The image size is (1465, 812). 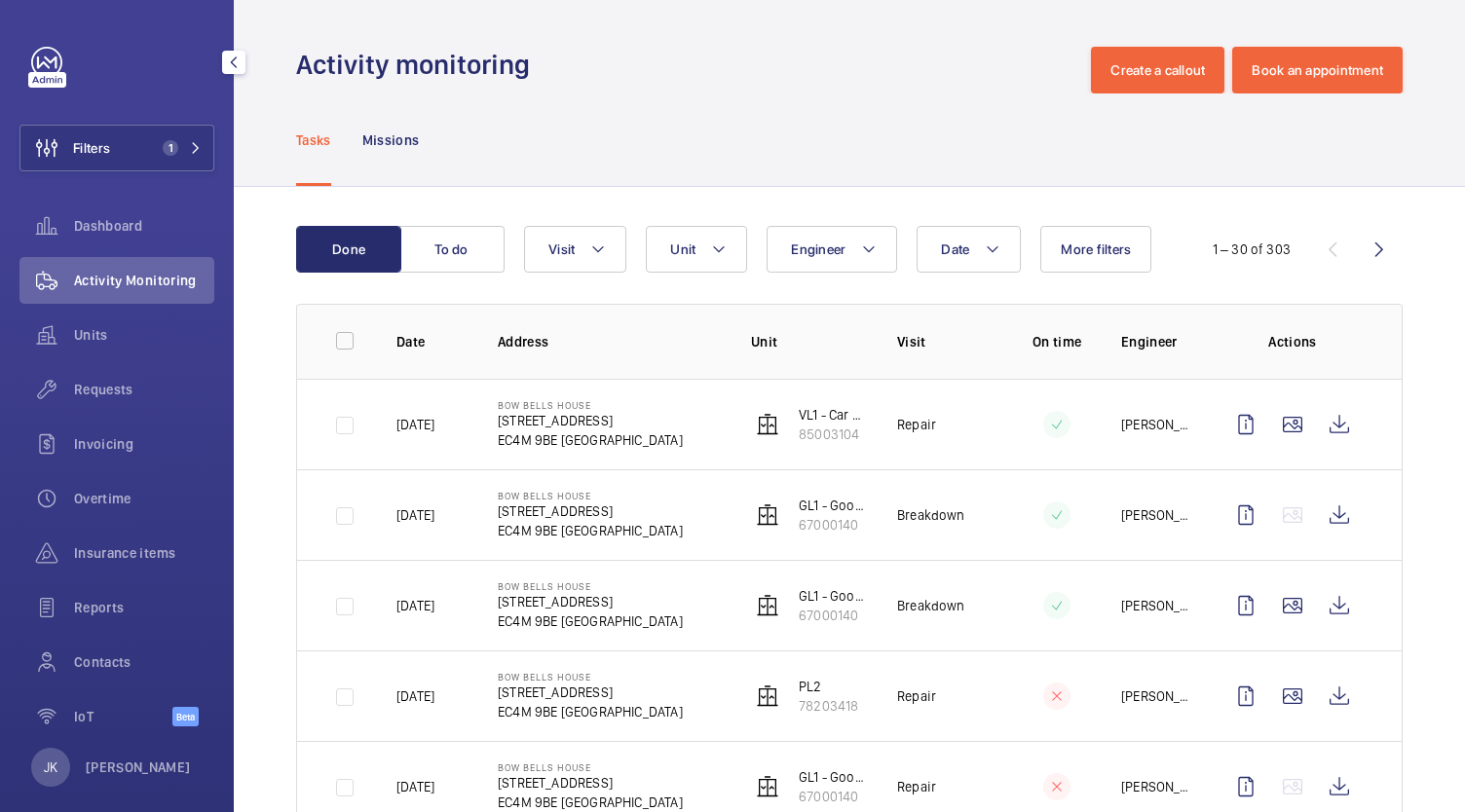 What do you see at coordinates (419, 64) in the screenshot?
I see `h1: Activity monitoring` at bounding box center [419, 64].